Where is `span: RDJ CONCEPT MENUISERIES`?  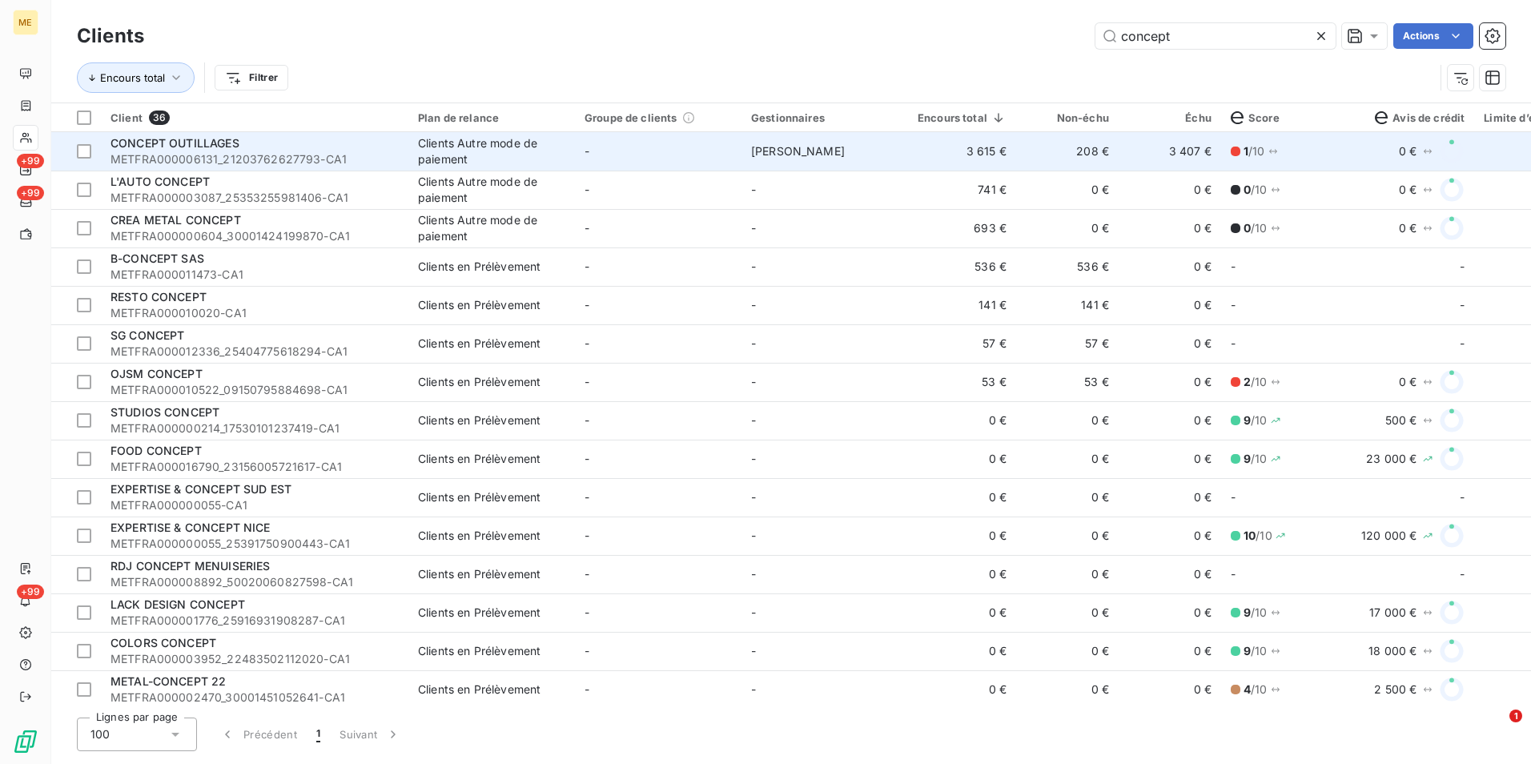
span: RDJ CONCEPT MENUISERIES is located at coordinates (190, 565).